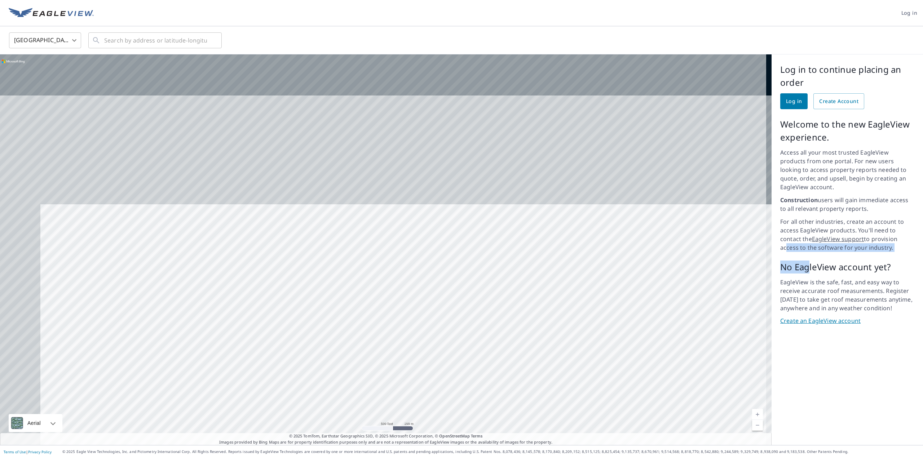  Describe the element at coordinates (847, 76) in the screenshot. I see `p: Log in to continue placing an order` at that location.